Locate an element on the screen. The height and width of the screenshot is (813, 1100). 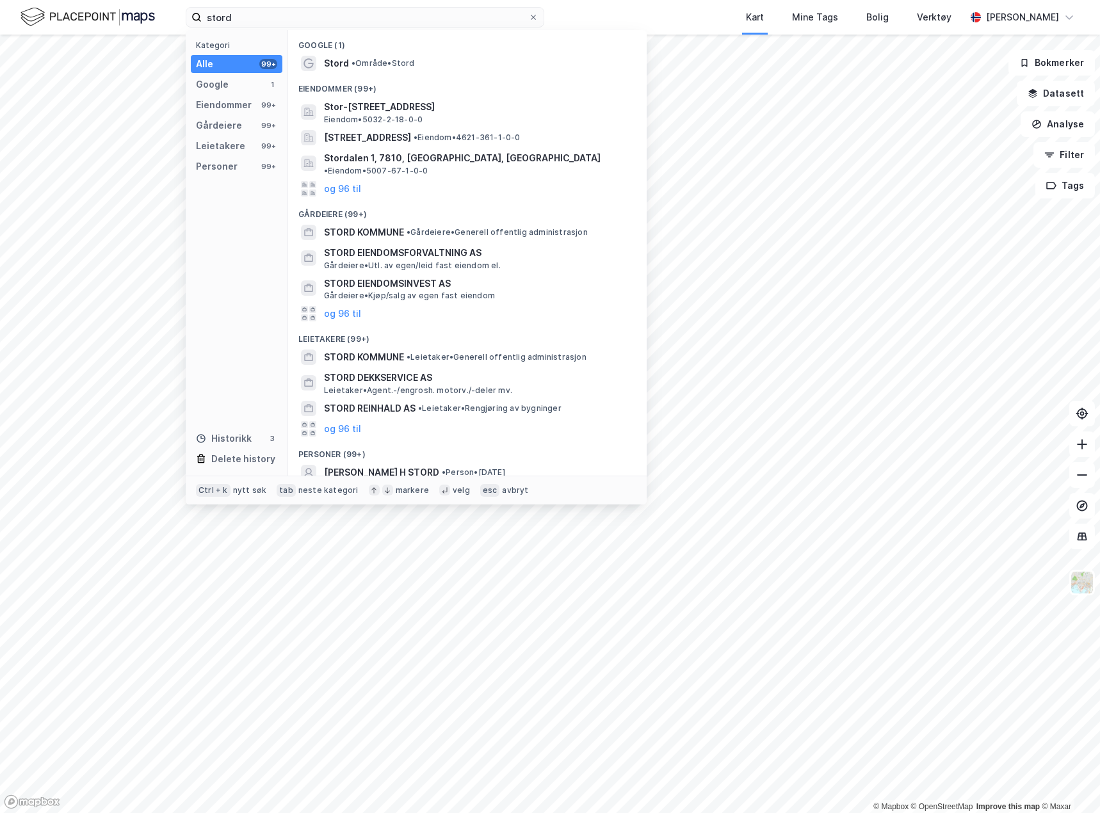
span: Område • Stord is located at coordinates (383, 63).